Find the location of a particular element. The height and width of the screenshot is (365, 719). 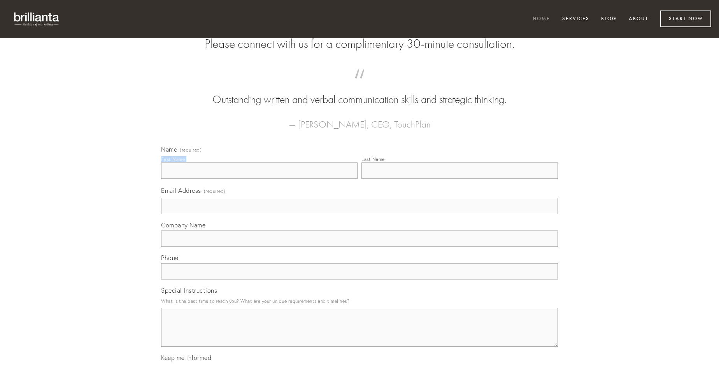

span: Company Name is located at coordinates (183, 225).